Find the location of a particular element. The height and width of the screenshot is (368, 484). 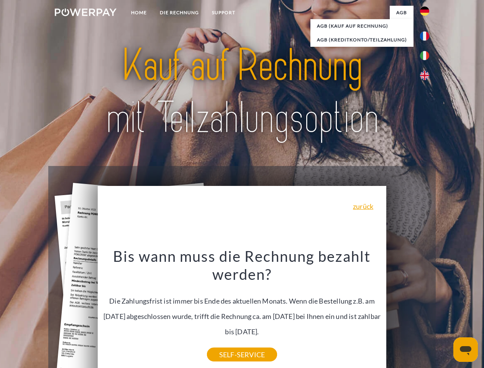

img: logo-powerpay-white.svg is located at coordinates (85, 12).